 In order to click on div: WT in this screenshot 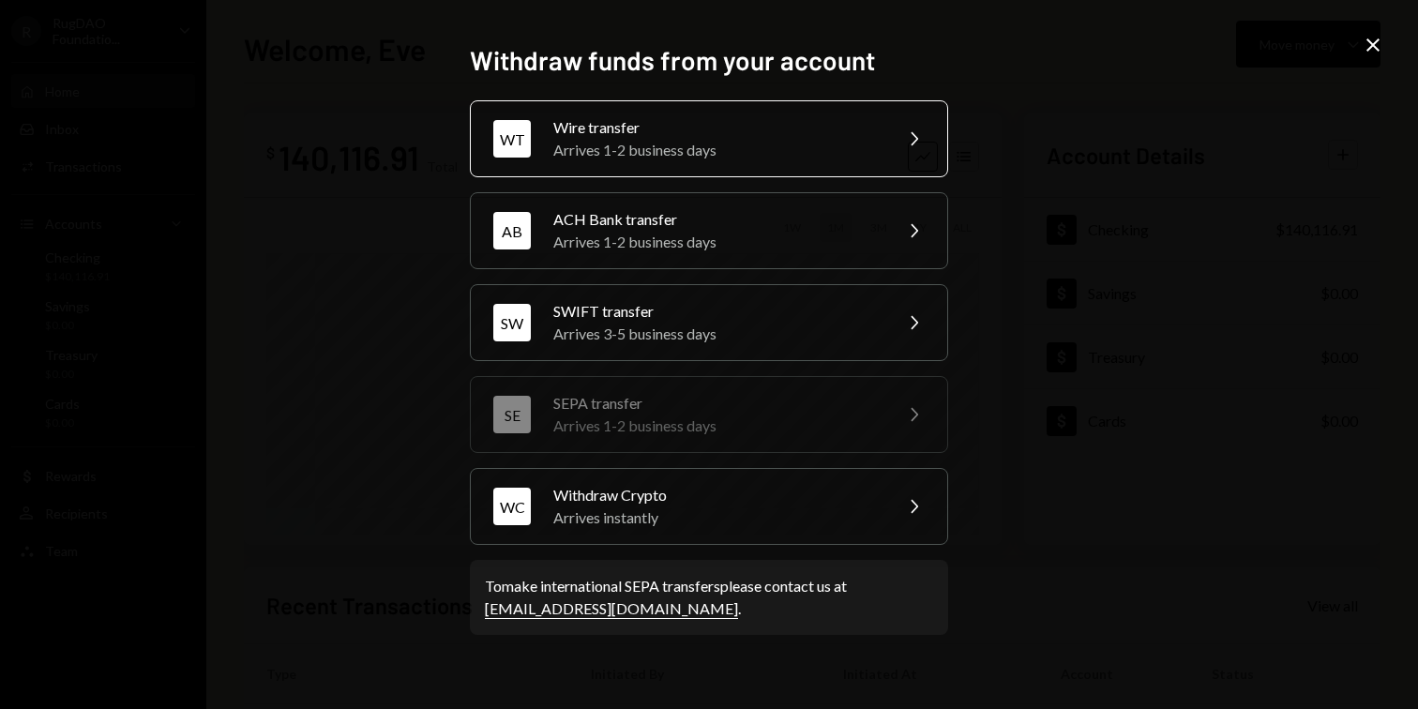, I will do `click(512, 139)`.